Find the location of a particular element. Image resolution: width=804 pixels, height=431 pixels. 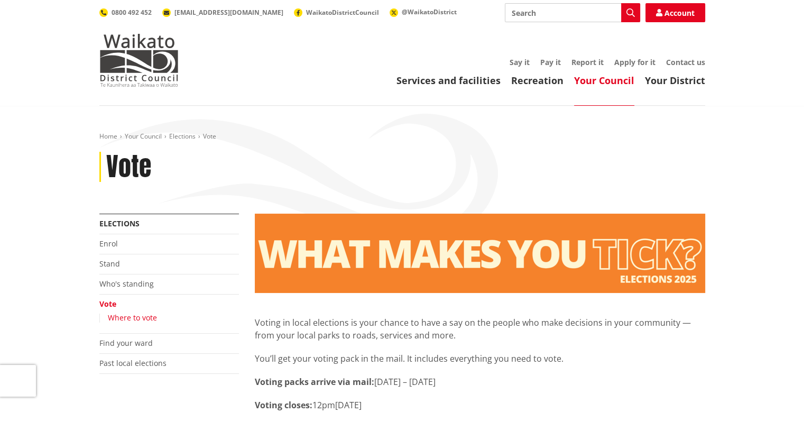

span: WaikatoDistrictCouncil is located at coordinates (343, 12).